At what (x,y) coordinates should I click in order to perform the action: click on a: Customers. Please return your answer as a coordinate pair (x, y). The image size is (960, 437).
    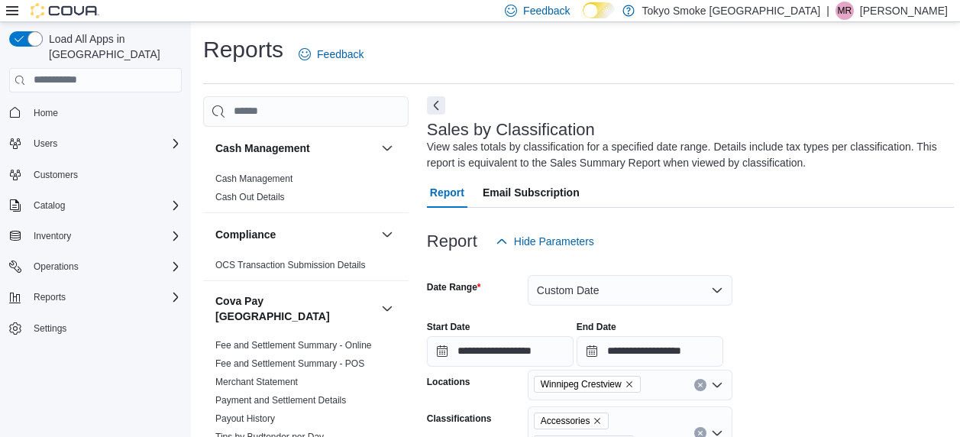
    Looking at the image, I should click on (56, 175).